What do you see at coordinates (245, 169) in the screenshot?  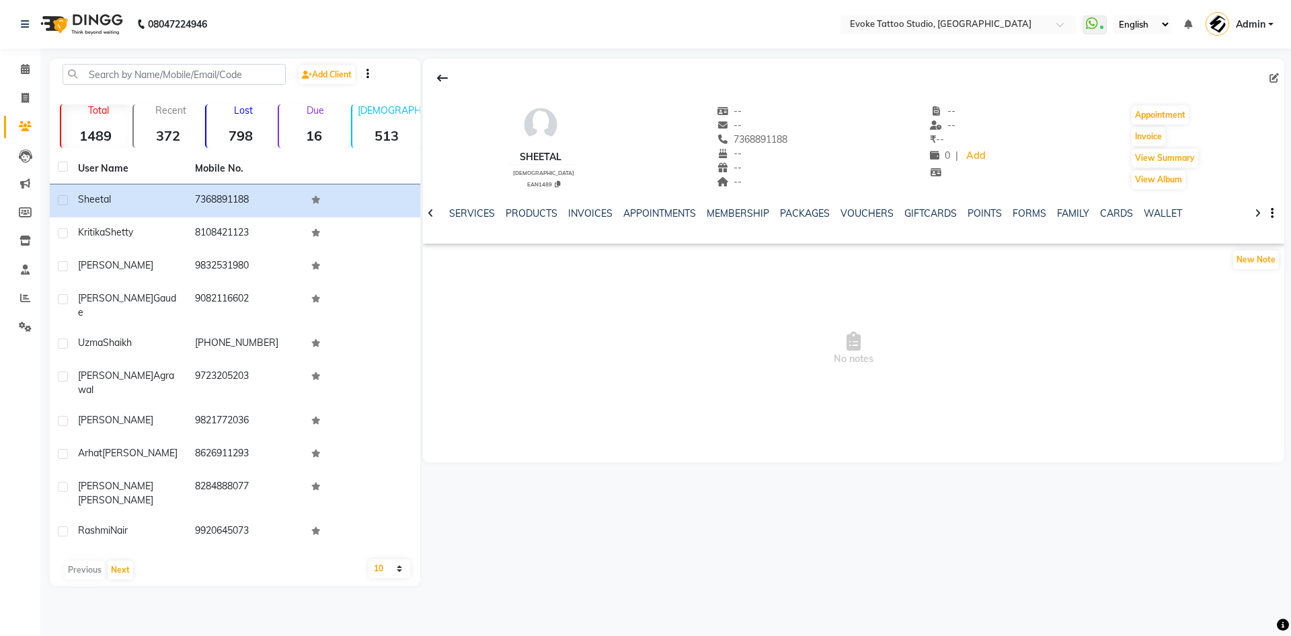 I see `th: Mobile No.` at bounding box center [245, 169].